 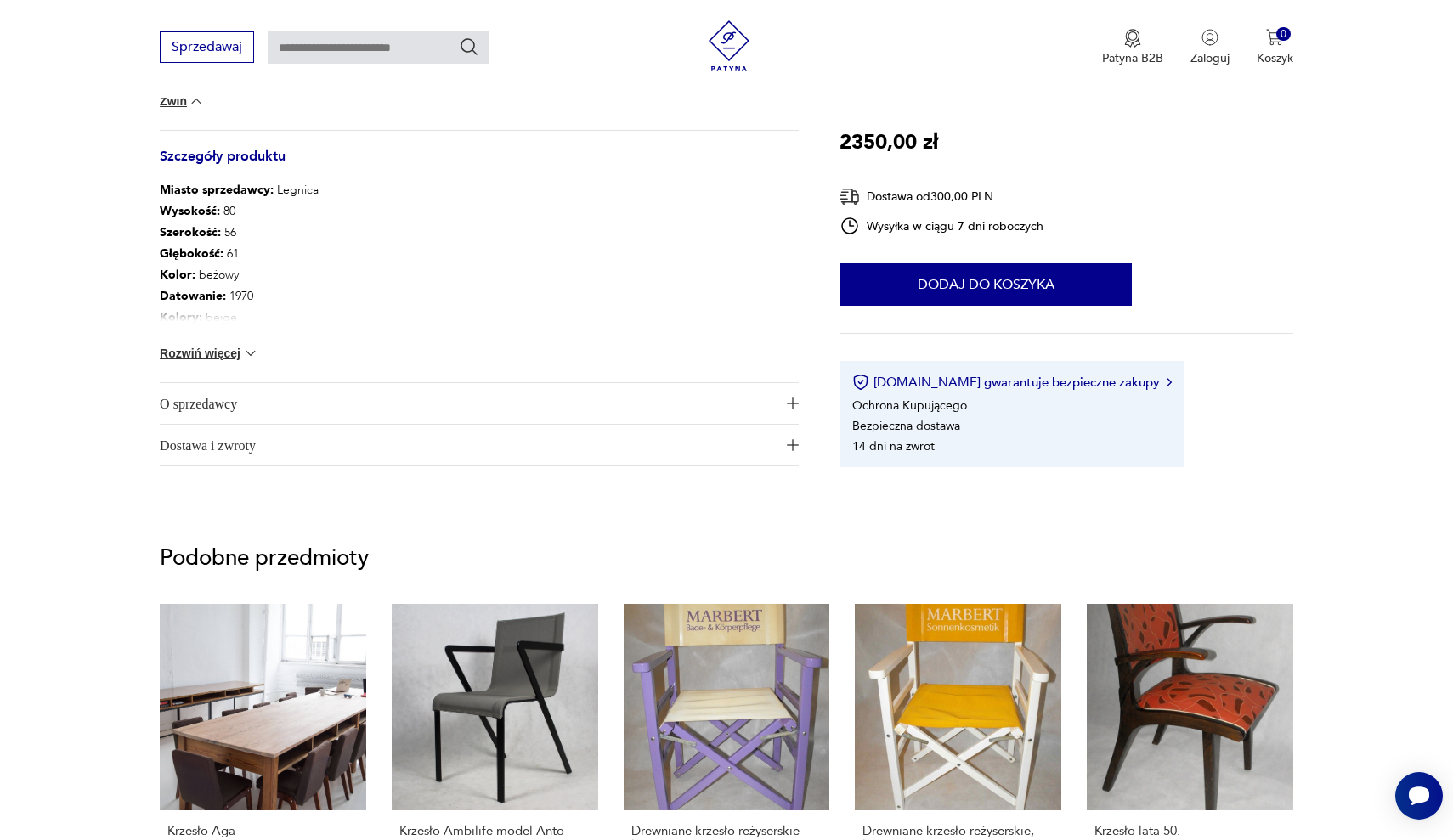 What do you see at coordinates (190, 231) in the screenshot?
I see `b: Szerokość :` at bounding box center [190, 231].